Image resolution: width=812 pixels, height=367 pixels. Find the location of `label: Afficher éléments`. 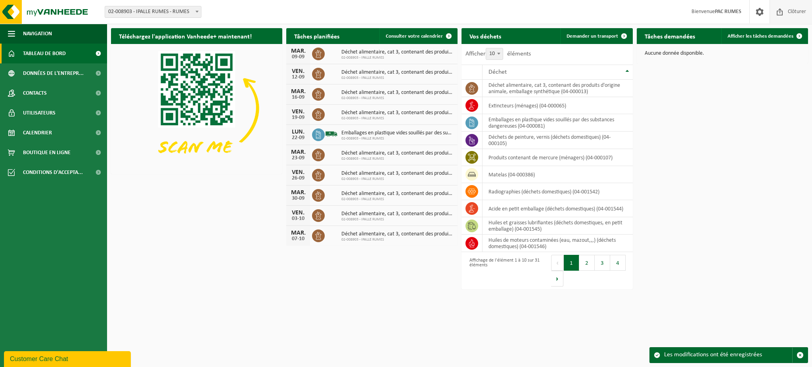

label: Afficher éléments is located at coordinates (498, 54).